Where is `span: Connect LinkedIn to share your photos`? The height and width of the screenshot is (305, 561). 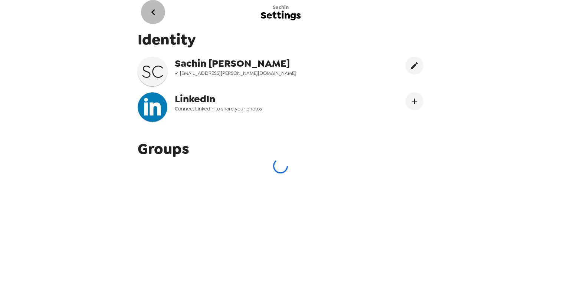
span: Connect LinkedIn to share your photos is located at coordinates (250, 109).